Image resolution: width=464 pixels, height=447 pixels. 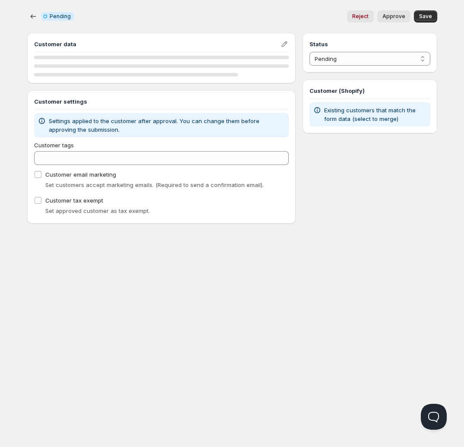 I want to click on span: Customer tax exempt, so click(x=74, y=200).